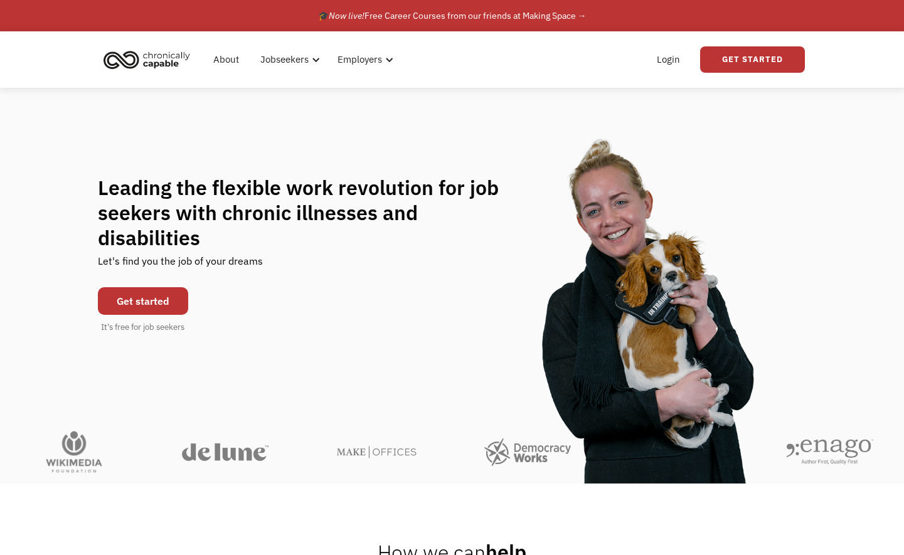 This screenshot has width=904, height=555. I want to click on em: Now live!, so click(346, 16).